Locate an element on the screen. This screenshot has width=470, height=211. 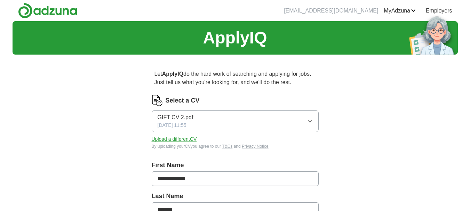
button: Upload a differentCV is located at coordinates (174, 139).